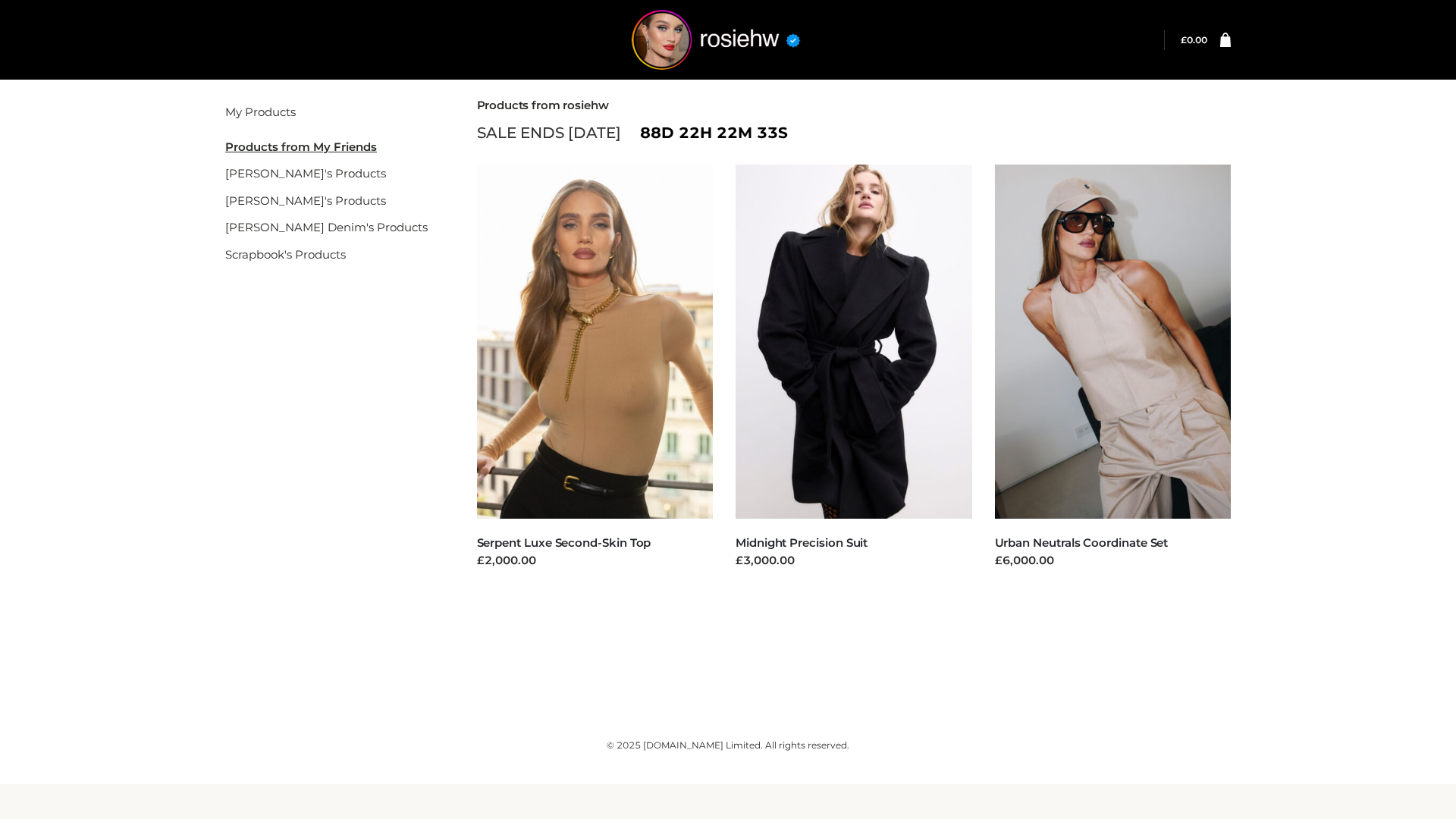  What do you see at coordinates (1081, 542) in the screenshot?
I see `a: Urban Neutrals Coordinate Set` at bounding box center [1081, 542].